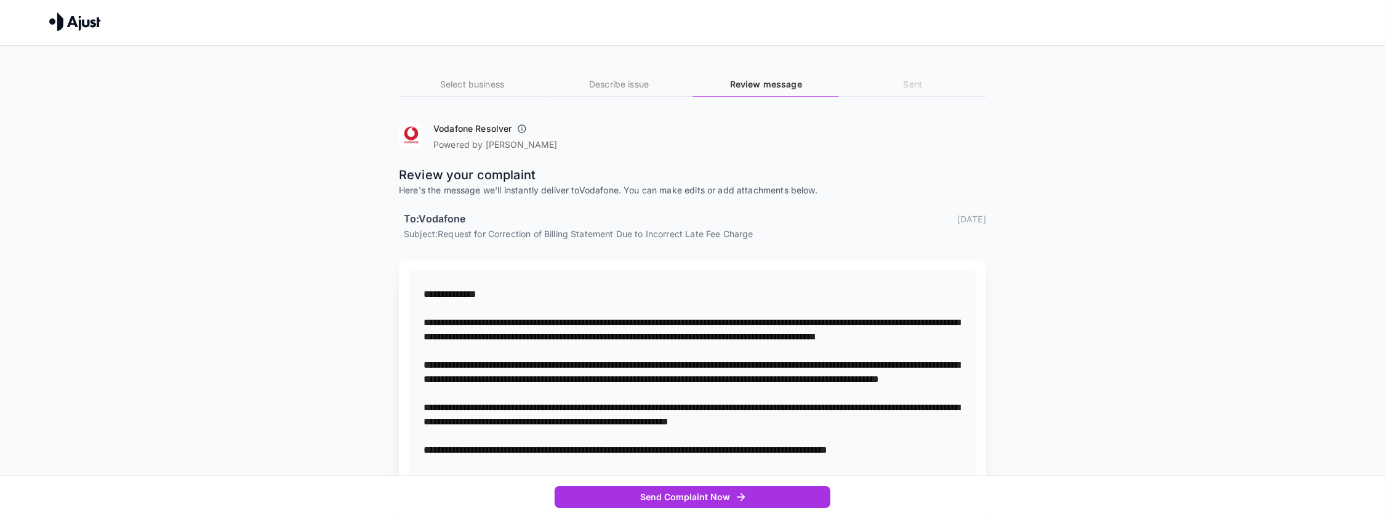 This screenshot has height=518, width=1385. What do you see at coordinates (619, 84) in the screenshot?
I see `h6: Describe issue` at bounding box center [619, 84].